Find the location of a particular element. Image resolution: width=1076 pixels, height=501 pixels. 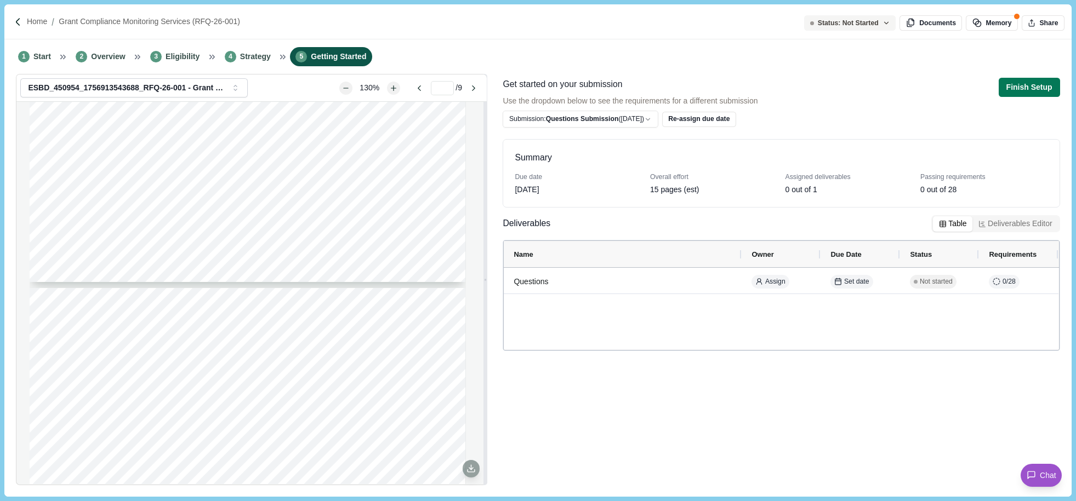

p: Grant Compliance Monitoring Services (RFQ-26-001) is located at coordinates (149, 21).